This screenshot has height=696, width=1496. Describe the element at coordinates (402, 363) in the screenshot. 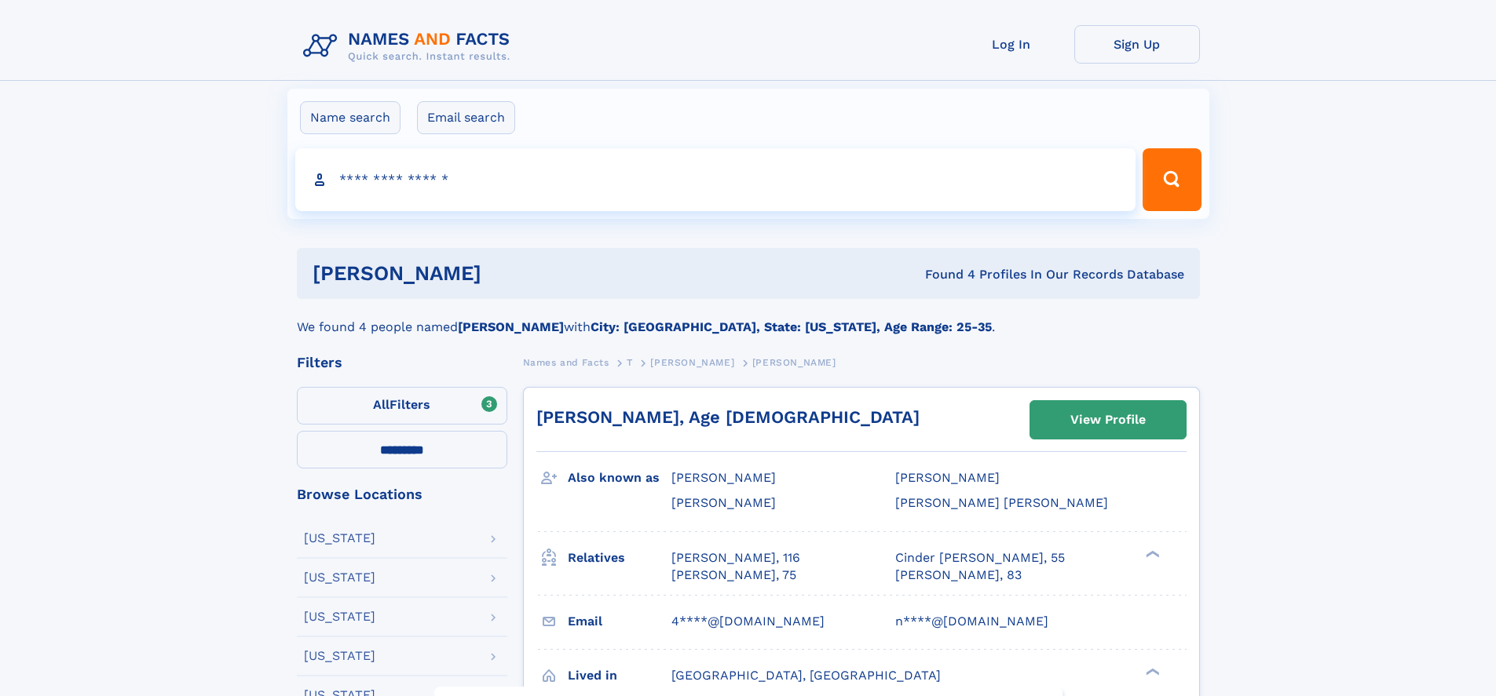

I see `div: Filters` at that location.